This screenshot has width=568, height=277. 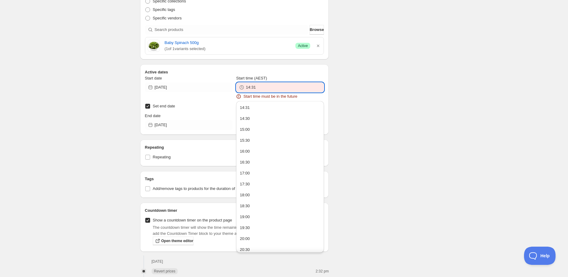 What do you see at coordinates (271, 96) in the screenshot?
I see `span: Start time must be in the future` at bounding box center [271, 96].